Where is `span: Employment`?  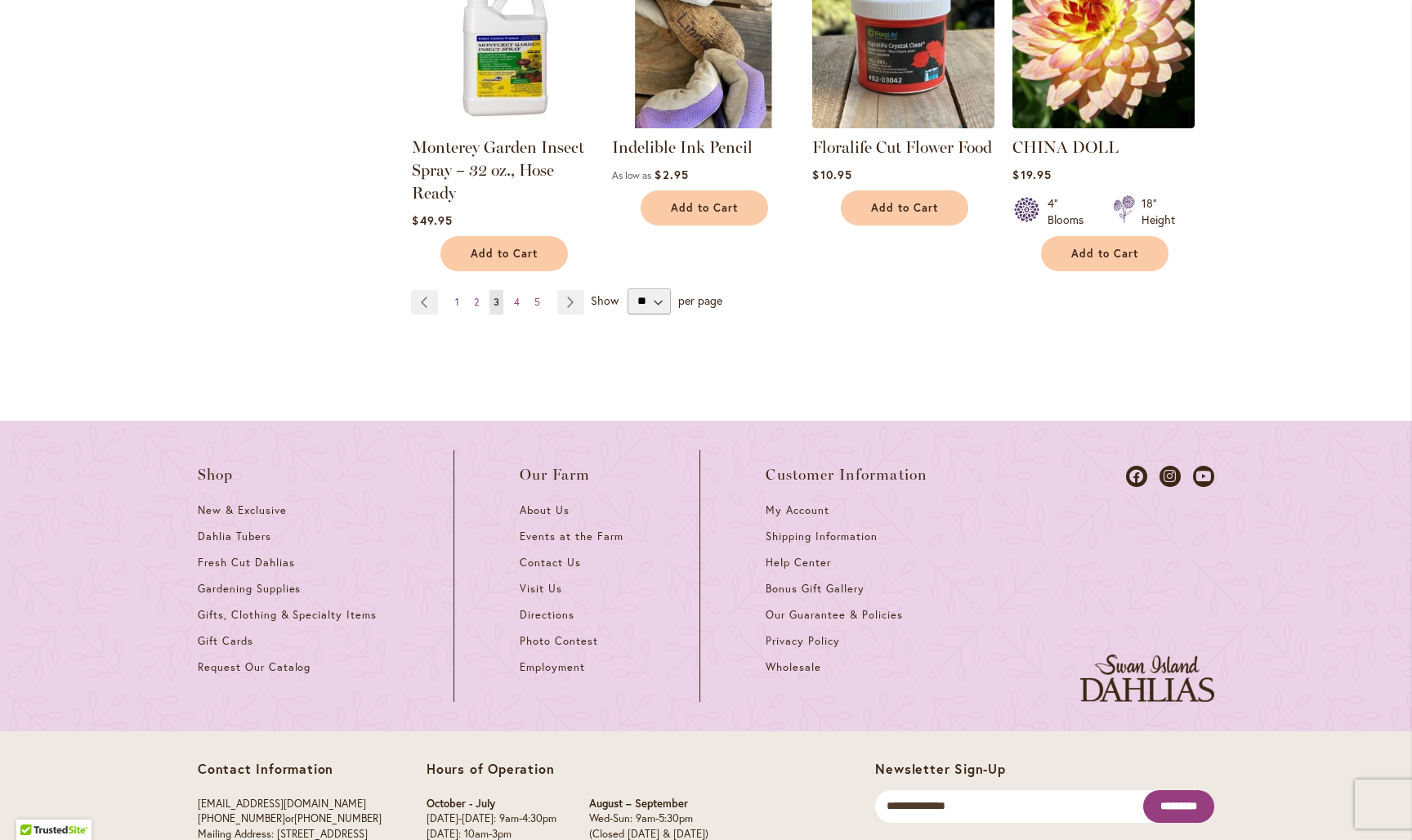
span: Employment is located at coordinates (552, 666).